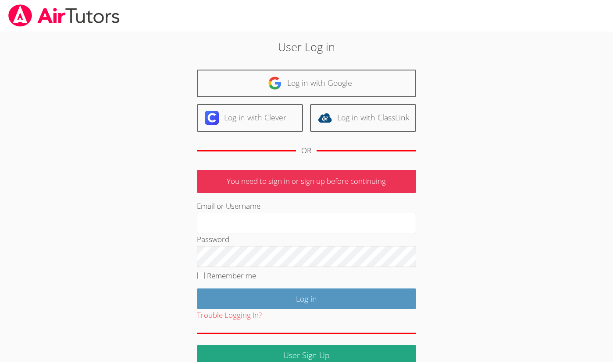 This screenshot has width=613, height=362. I want to click on label: Email or Username, so click(228, 206).